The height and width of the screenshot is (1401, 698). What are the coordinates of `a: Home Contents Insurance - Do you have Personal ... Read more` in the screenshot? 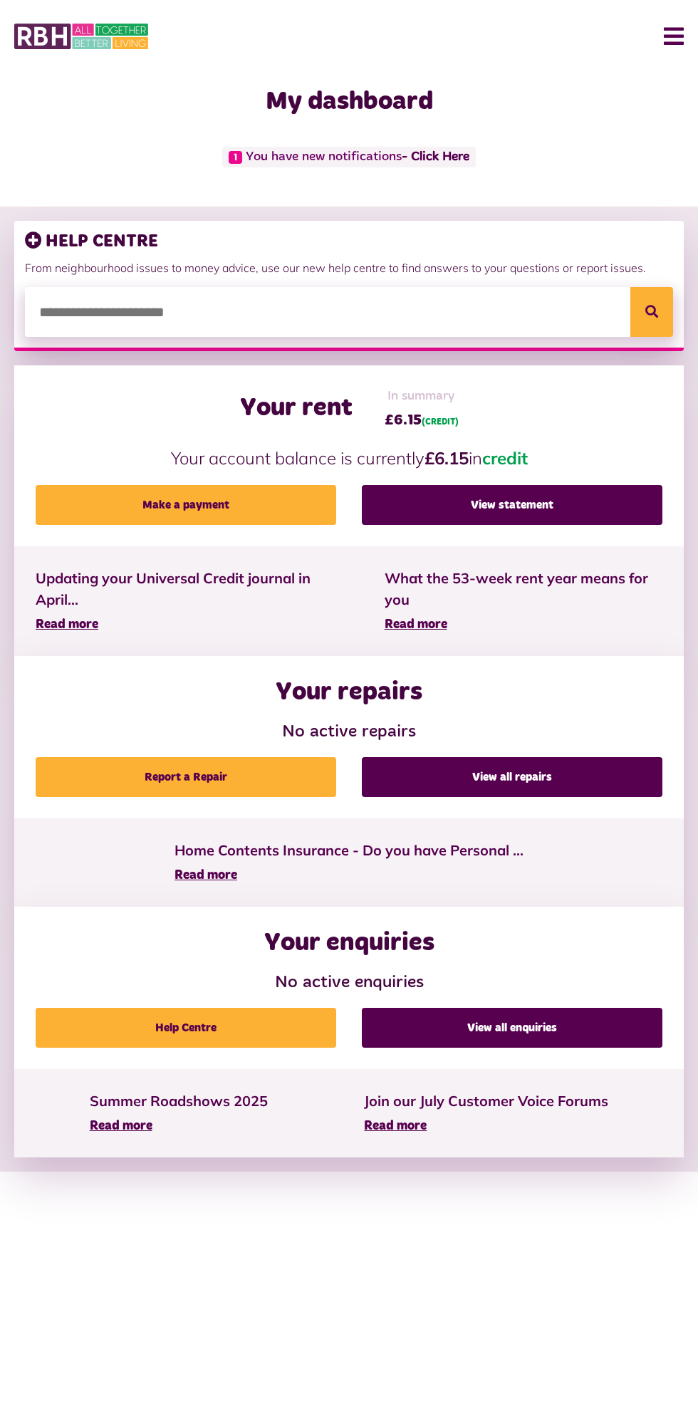 It's located at (349, 862).